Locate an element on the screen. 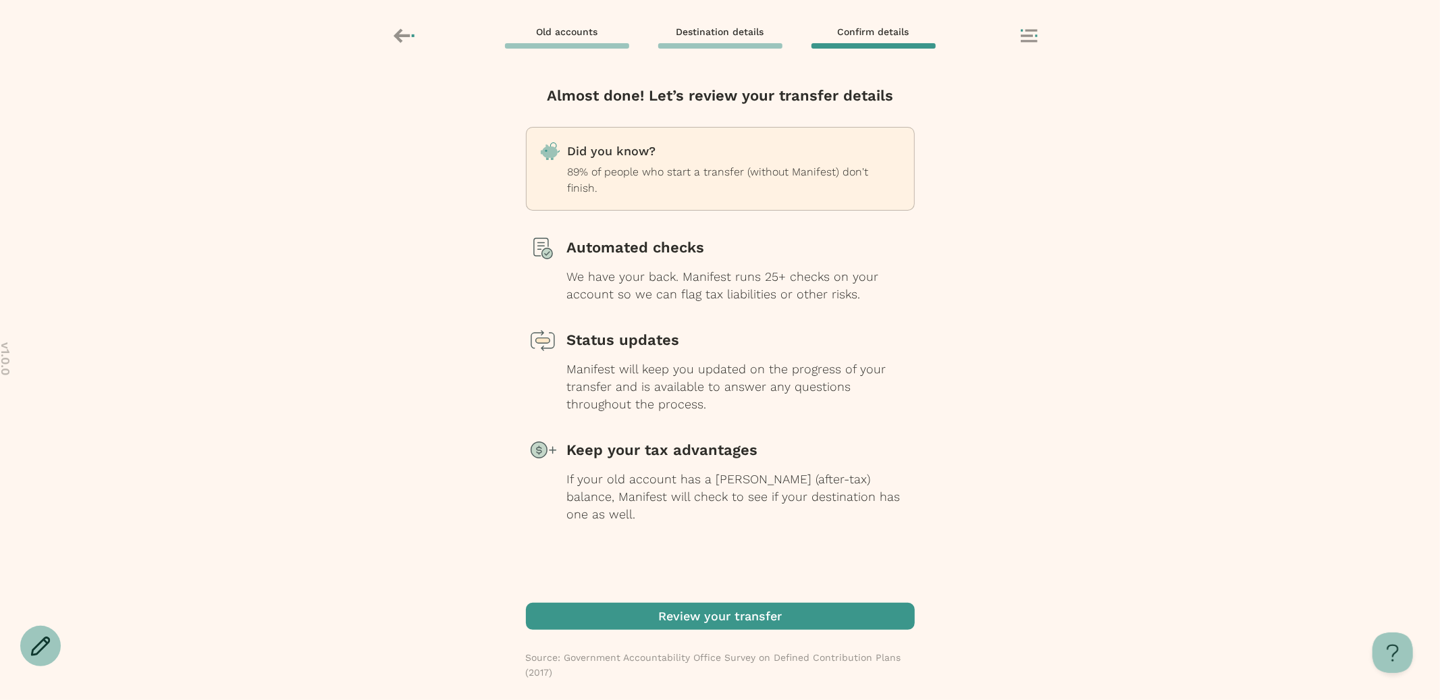 This screenshot has width=1440, height=700. div: Manifest will keep you updated on the progress of your transfer and is available to answer any qu... is located at coordinates (741, 387).